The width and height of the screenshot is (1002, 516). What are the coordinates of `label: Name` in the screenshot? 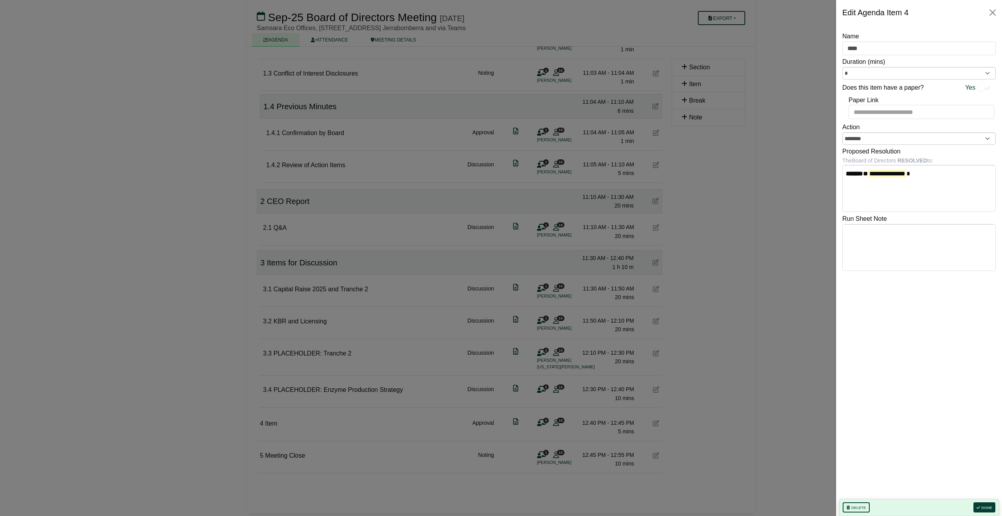 It's located at (850, 36).